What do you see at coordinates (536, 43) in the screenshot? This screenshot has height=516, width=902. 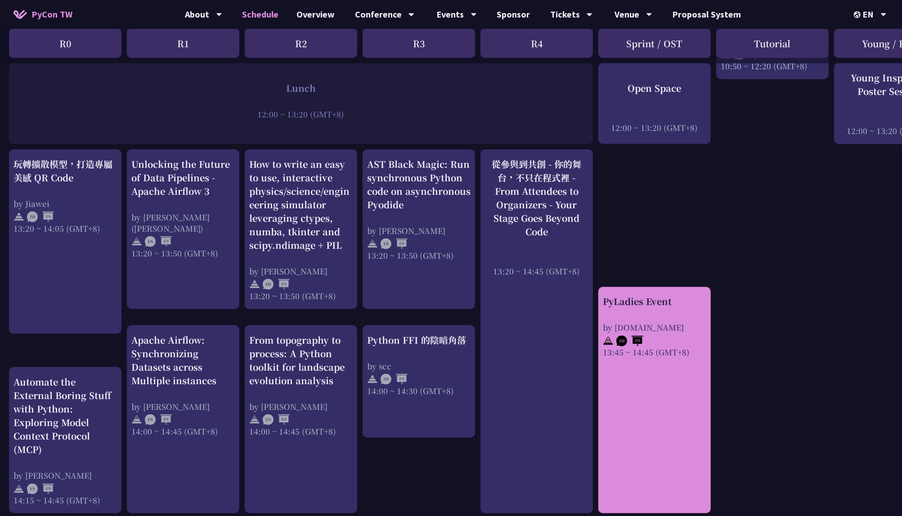 I see `div: R4` at bounding box center [536, 43].